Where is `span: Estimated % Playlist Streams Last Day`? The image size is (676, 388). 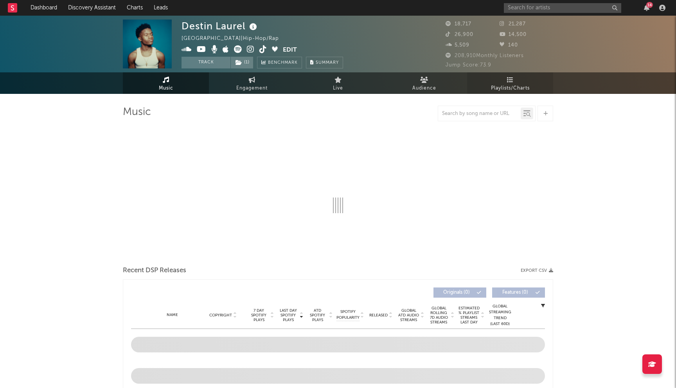 span: Estimated % Playlist Streams Last Day is located at coordinates (469, 315).